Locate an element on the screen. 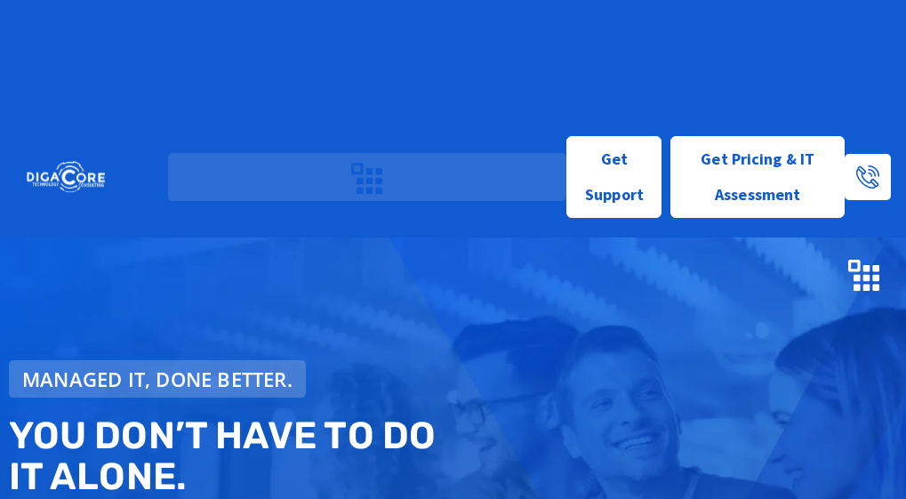 Image resolution: width=906 pixels, height=499 pixels. h2: You don’t have to do IT alone. is located at coordinates (235, 456).